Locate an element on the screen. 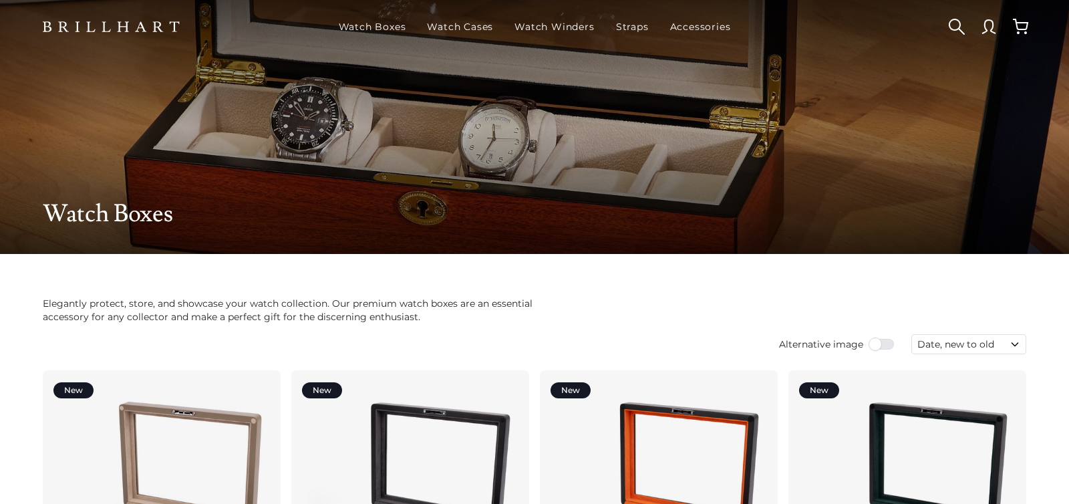 This screenshot has height=504, width=1069. p: Elegantly protect, store, and showcase your watch collection. Our premium watch boxes are an esse... is located at coordinates (299, 310).